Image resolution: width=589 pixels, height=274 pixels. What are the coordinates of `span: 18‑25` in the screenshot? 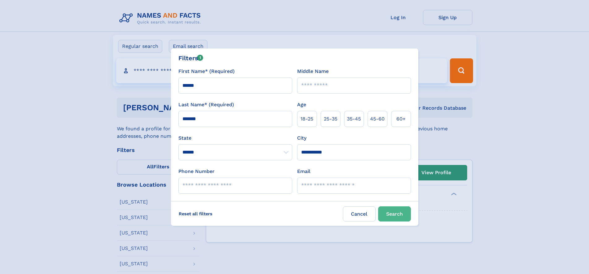 It's located at (307, 119).